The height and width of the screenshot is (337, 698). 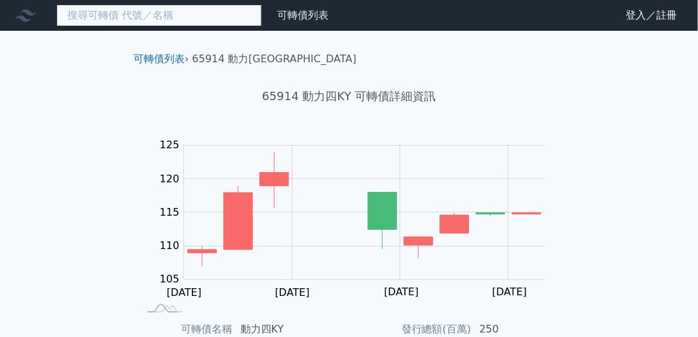 What do you see at coordinates (169, 145) in the screenshot?
I see `tspan: 125` at bounding box center [169, 145].